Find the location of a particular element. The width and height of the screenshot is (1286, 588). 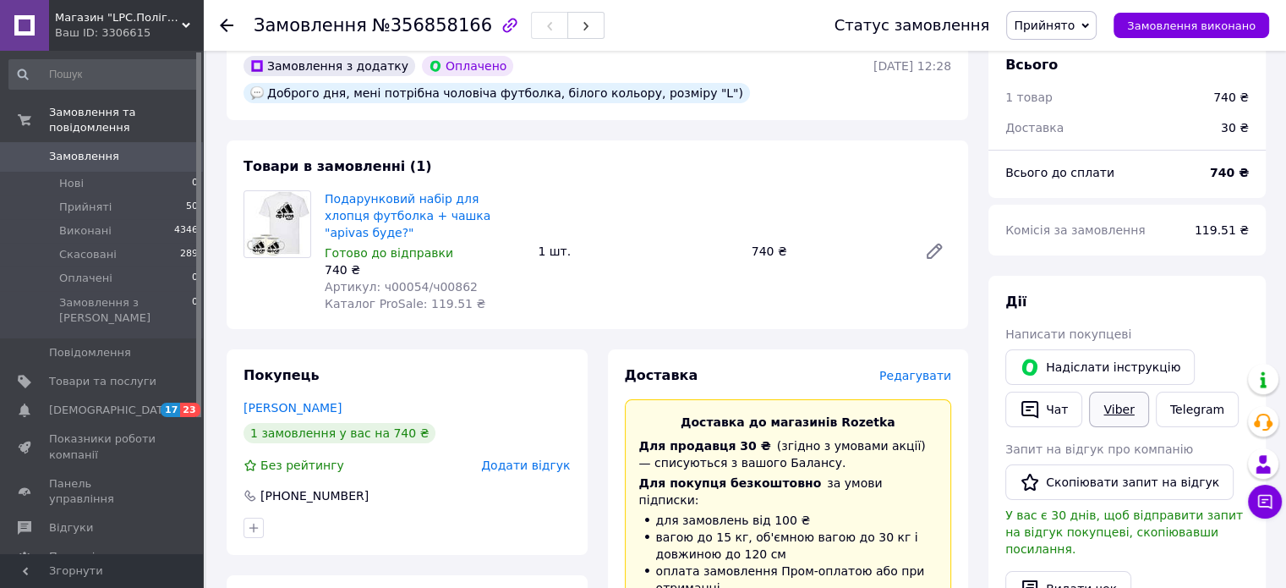

a: Viber is located at coordinates (1119, 409).